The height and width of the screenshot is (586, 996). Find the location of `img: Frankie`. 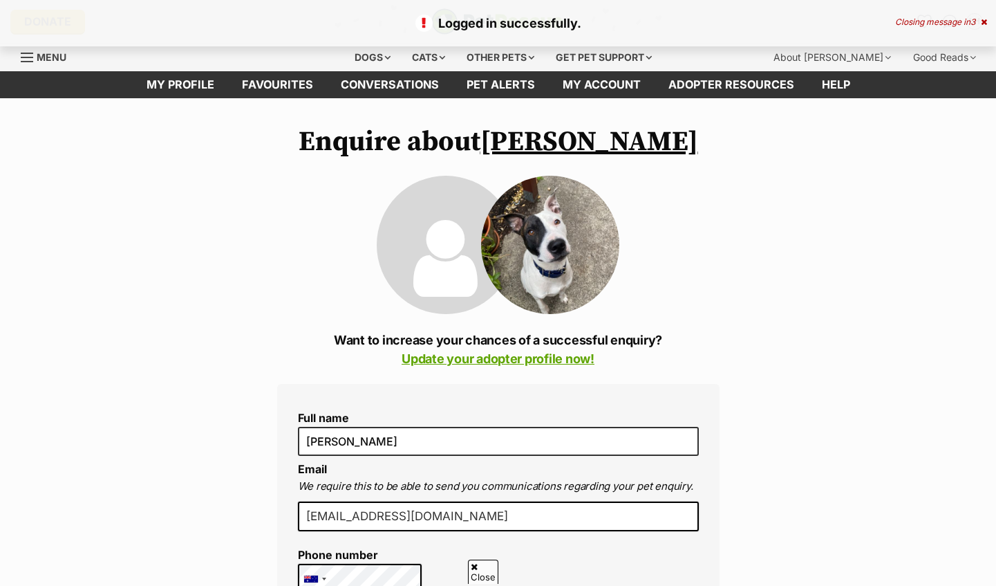

img: Frankie is located at coordinates (550, 245).